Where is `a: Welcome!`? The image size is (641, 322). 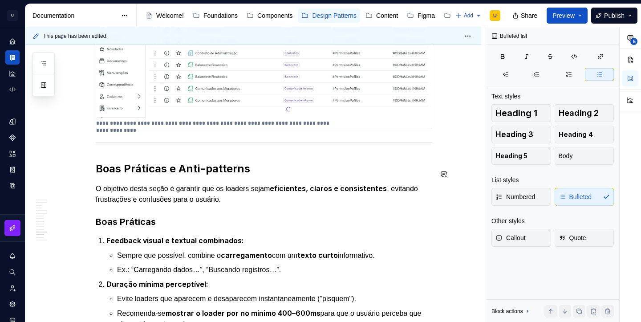
a: Welcome! is located at coordinates (165, 16).